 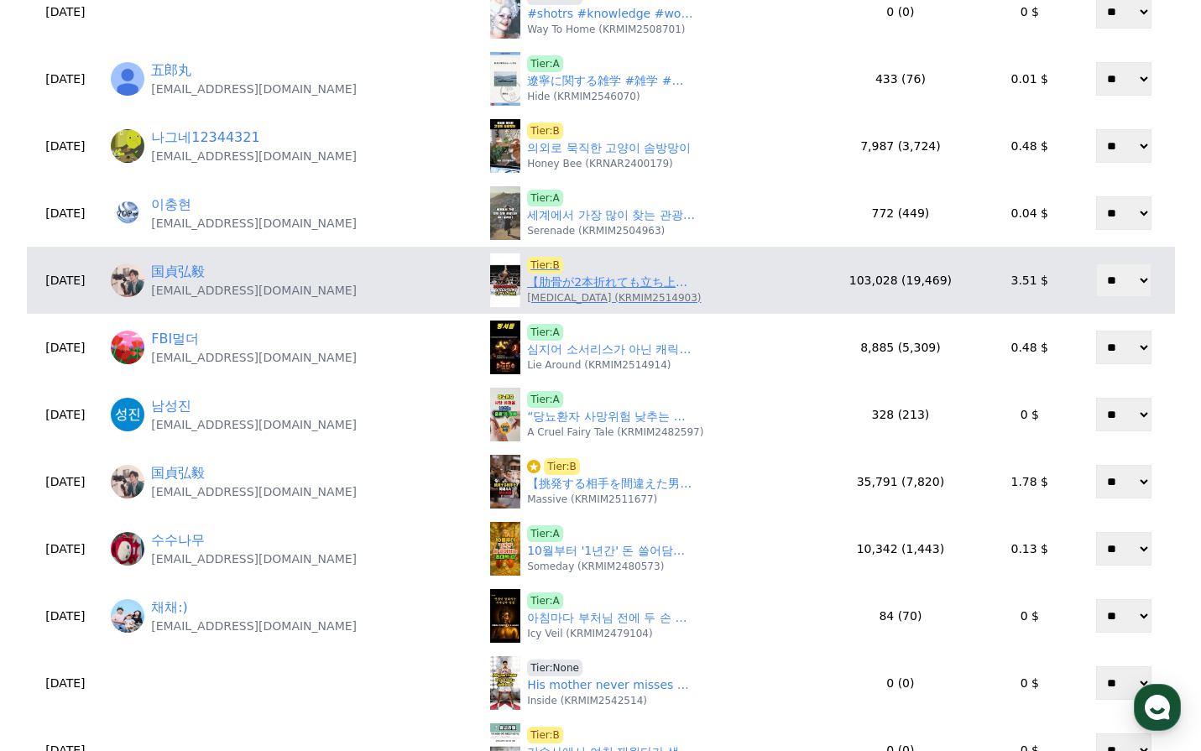 I want to click on img: “당뇨환자 사망위험 낮추는 음료의 정체는?☕️🍵”#당뇨관리 #혈당관리 #건강음료 #커피효과 #녹차효과 #건강쇼츠#쇼츠#shorts, so click(x=505, y=415).